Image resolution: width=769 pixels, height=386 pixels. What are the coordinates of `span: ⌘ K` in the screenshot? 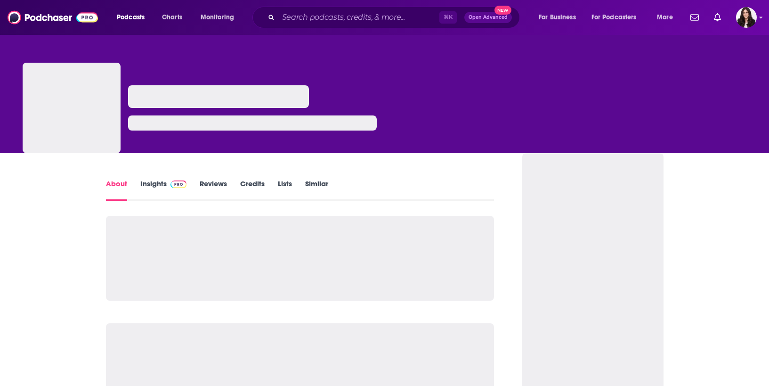 It's located at (448, 17).